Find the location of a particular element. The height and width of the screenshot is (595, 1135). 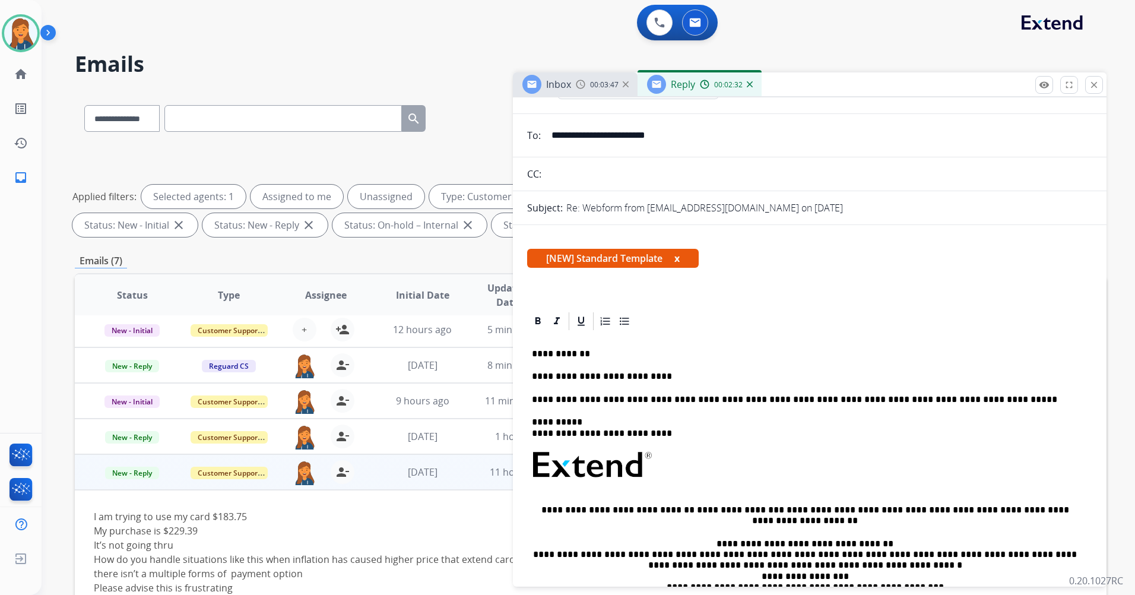

span: Initial Date is located at coordinates (422, 295).